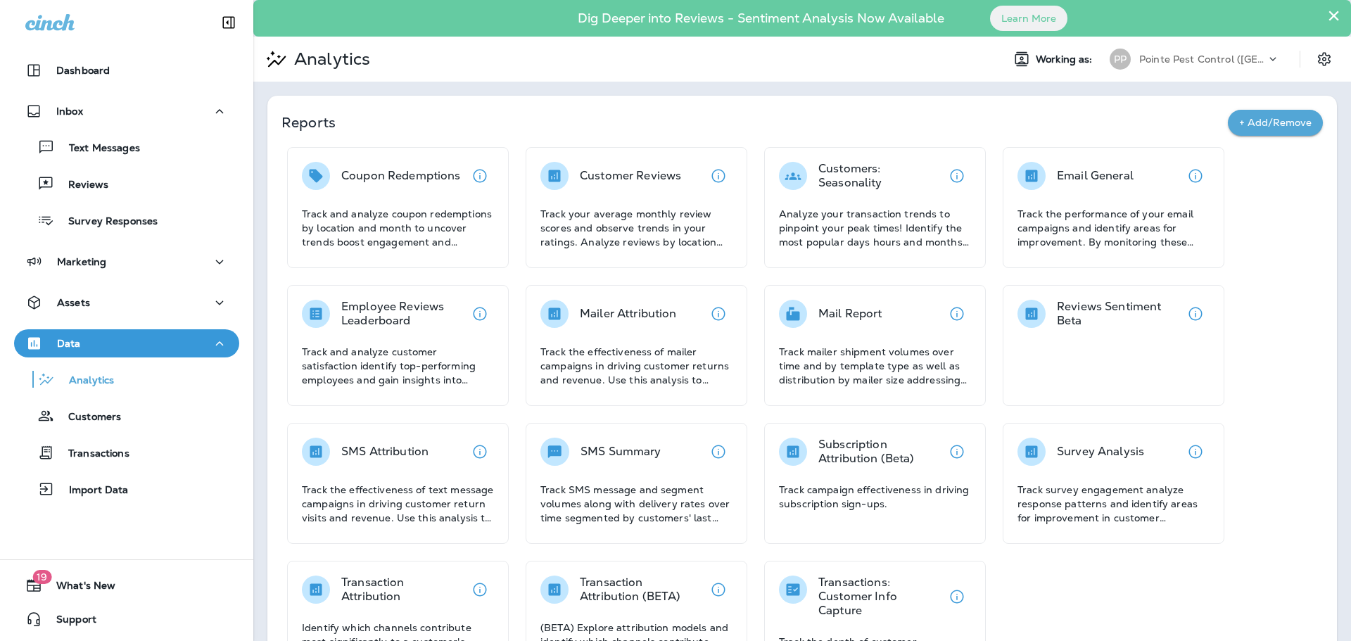 This screenshot has width=1351, height=641. What do you see at coordinates (127, 452) in the screenshot?
I see `button: Transactions` at bounding box center [127, 452].